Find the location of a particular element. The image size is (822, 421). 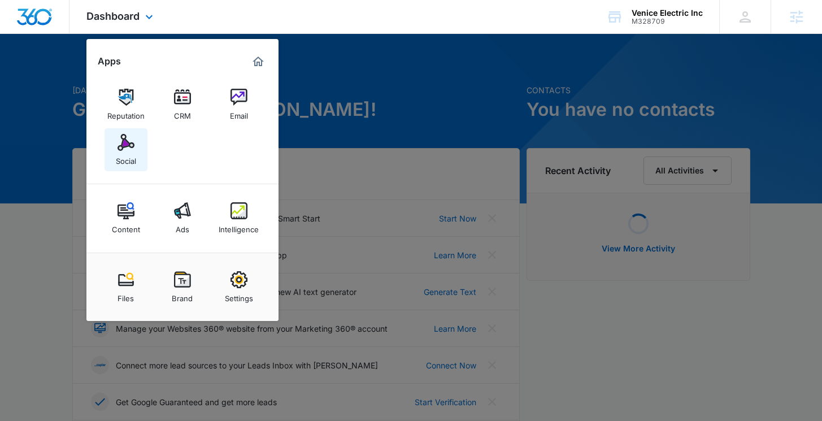

div: CRM is located at coordinates (182, 113).